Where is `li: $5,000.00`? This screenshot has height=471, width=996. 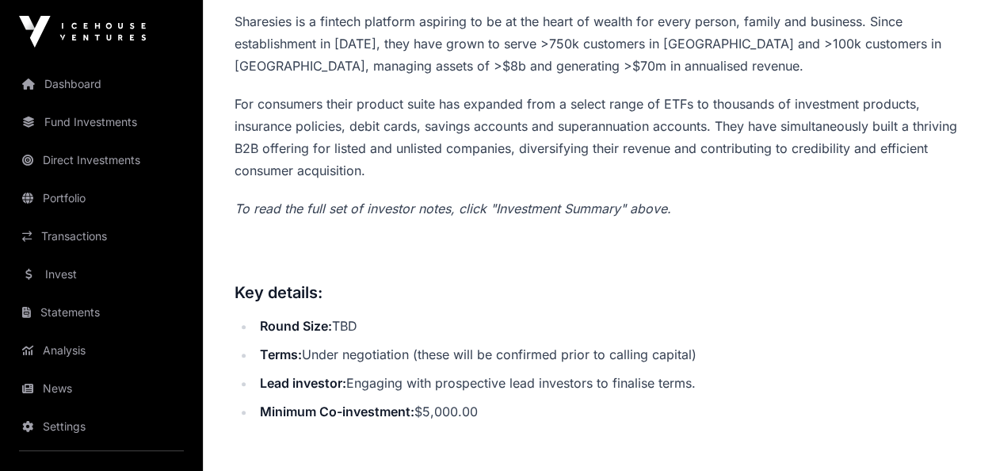
li: $5,000.00 is located at coordinates (610, 411).